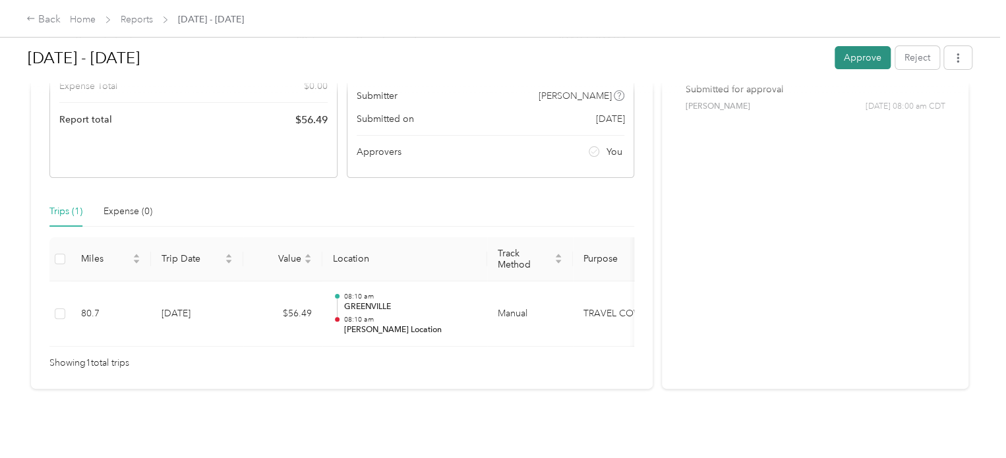 The width and height of the screenshot is (1006, 458). I want to click on span: Submitter, so click(377, 96).